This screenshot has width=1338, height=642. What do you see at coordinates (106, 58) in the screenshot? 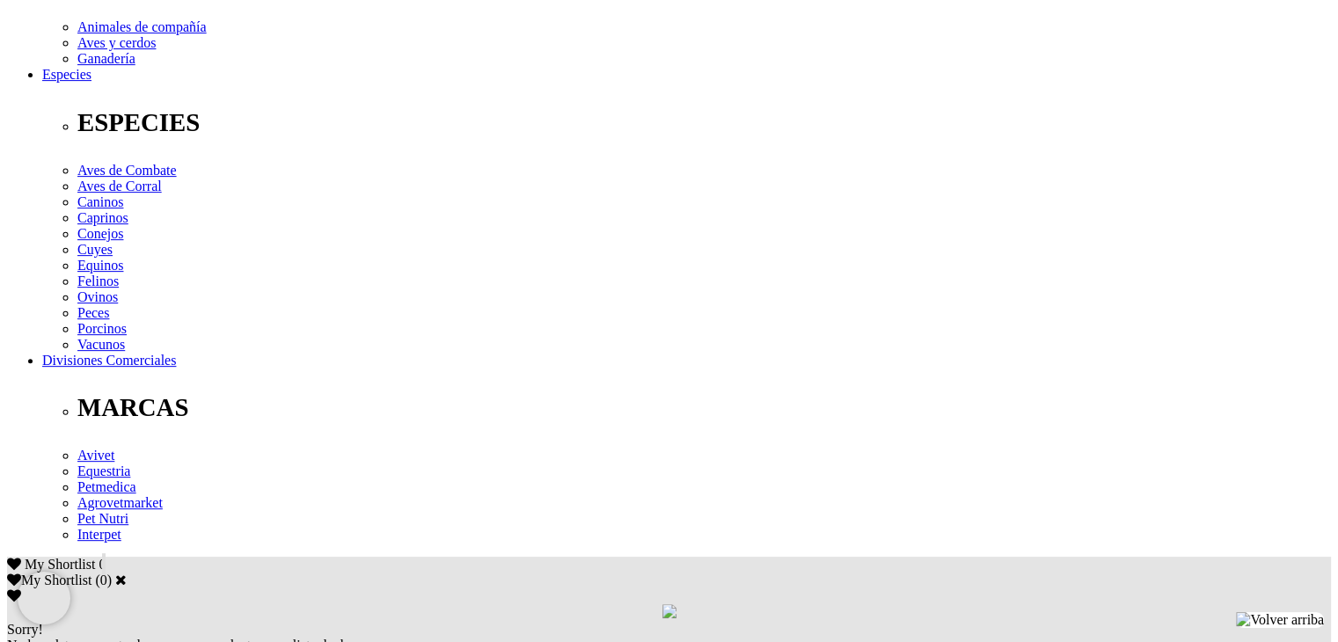
I see `span: Ganadería` at bounding box center [106, 58].